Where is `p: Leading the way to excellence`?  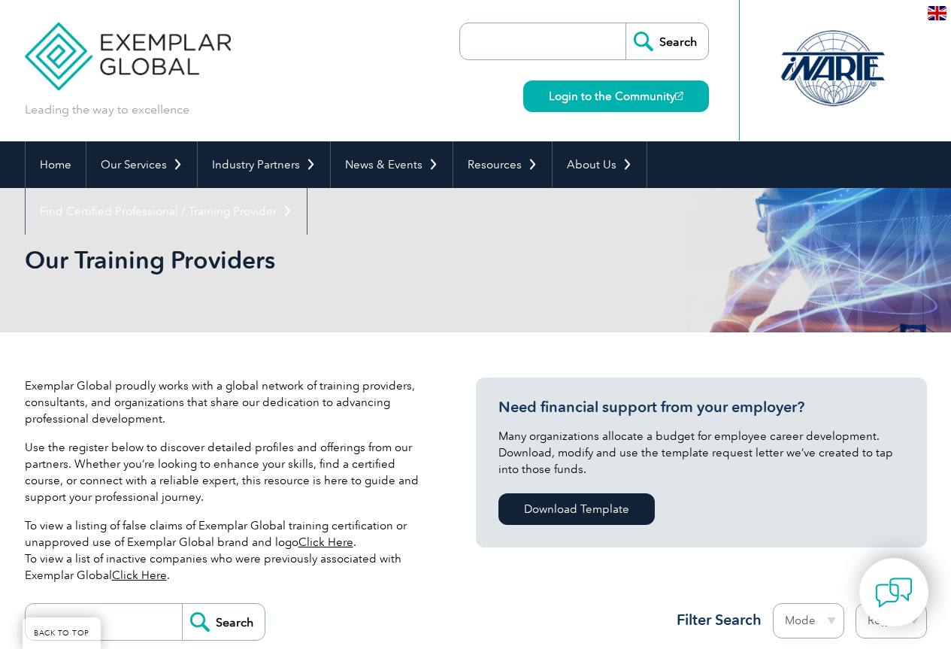 p: Leading the way to excellence is located at coordinates (107, 110).